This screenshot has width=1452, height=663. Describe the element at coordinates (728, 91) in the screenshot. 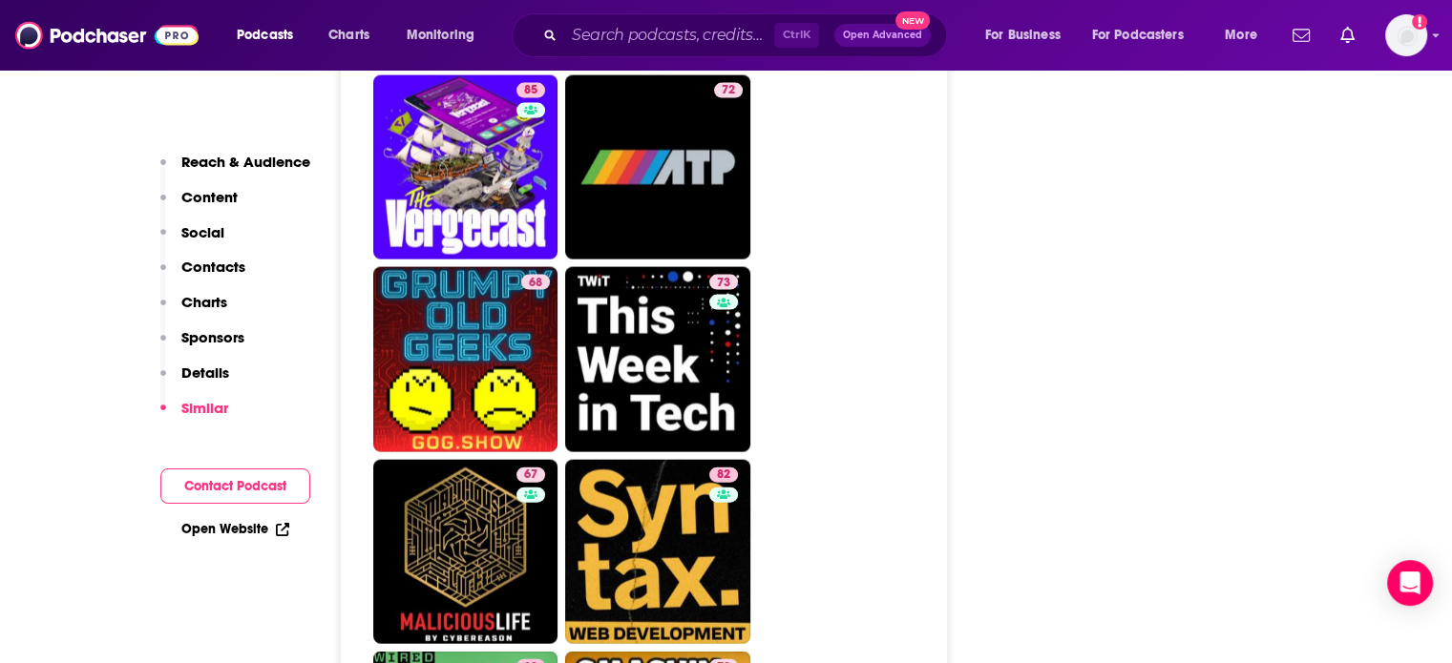

I see `span: 72` at that location.